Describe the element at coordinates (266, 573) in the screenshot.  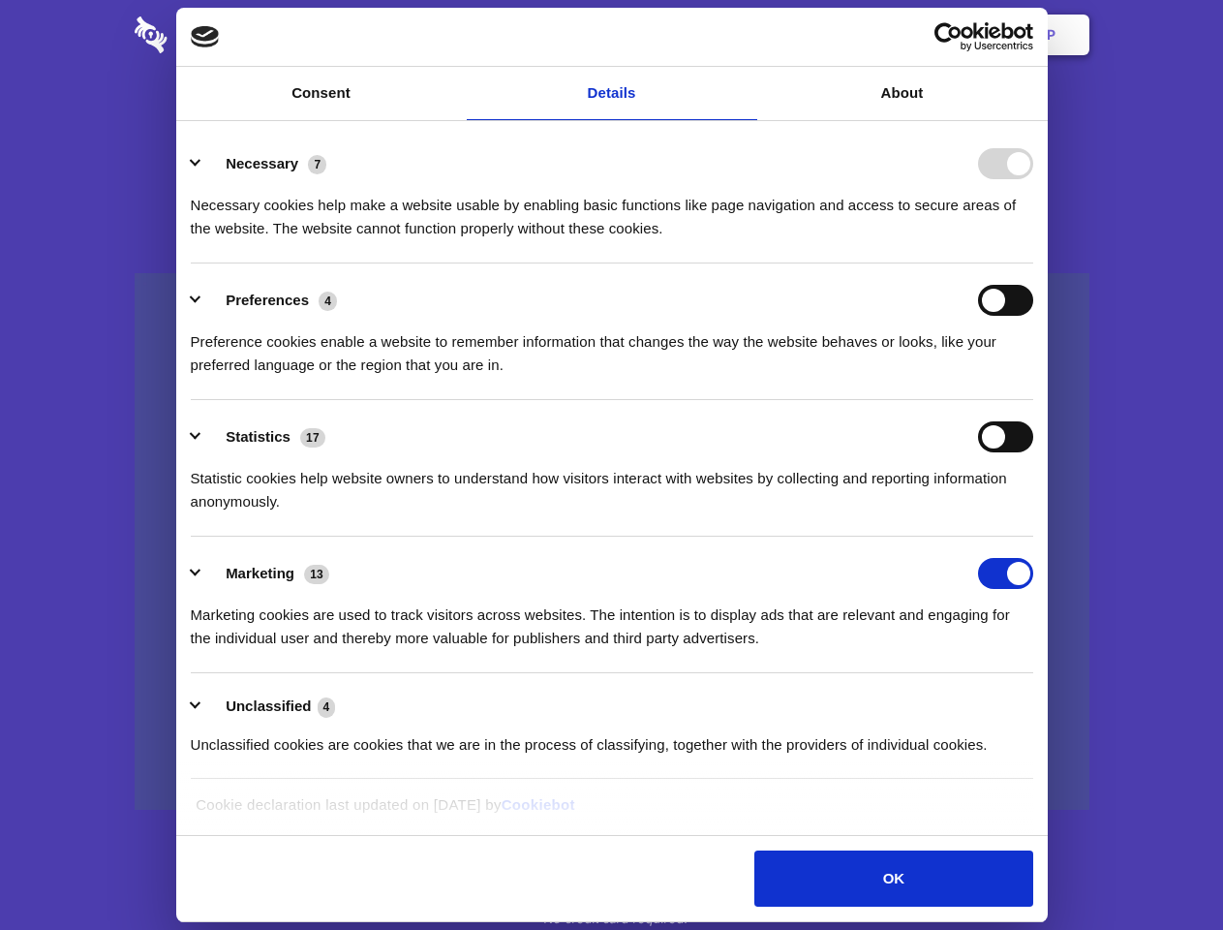
I see `button: Marketing (13)` at that location.